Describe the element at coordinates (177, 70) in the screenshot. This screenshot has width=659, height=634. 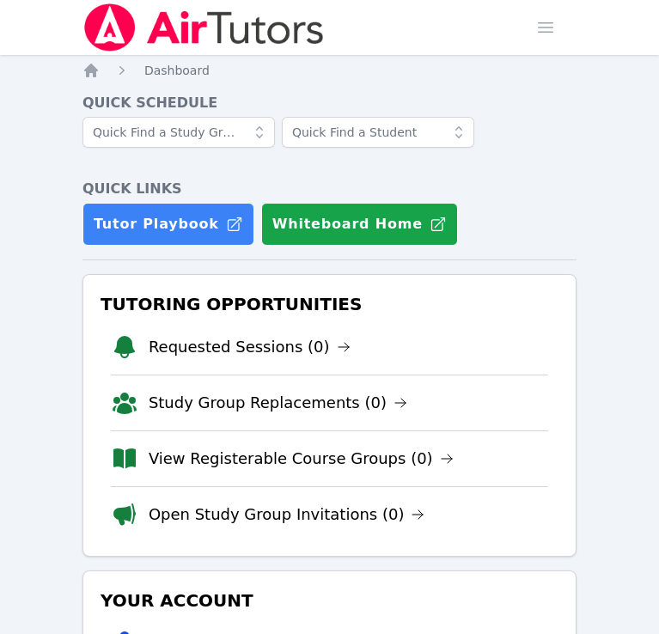
I see `span: Dashboard` at that location.